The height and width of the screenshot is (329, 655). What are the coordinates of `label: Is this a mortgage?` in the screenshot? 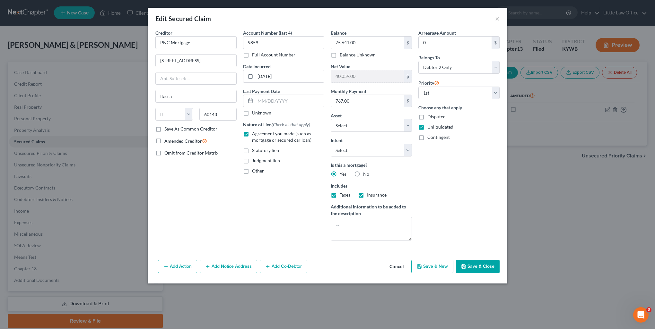 It's located at (371, 165).